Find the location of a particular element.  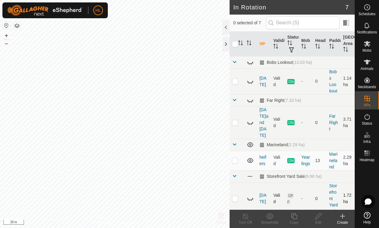

span: Infra is located at coordinates (367, 142).